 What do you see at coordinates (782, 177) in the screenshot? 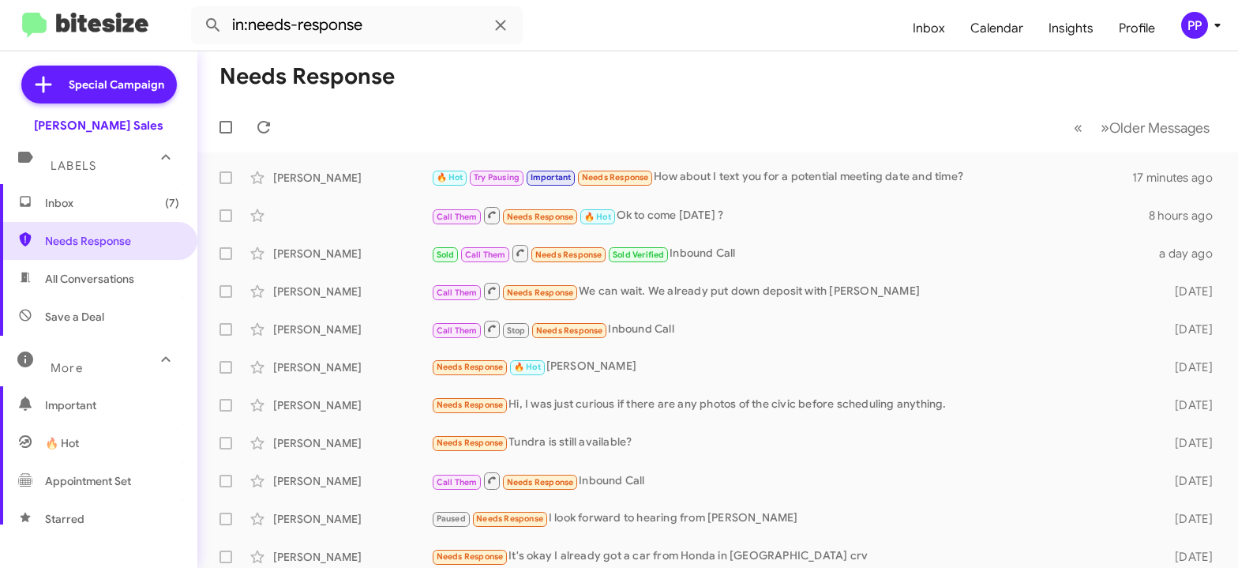
I see `div: How about I text you for a potential meeting date and time?` at bounding box center [782, 177].